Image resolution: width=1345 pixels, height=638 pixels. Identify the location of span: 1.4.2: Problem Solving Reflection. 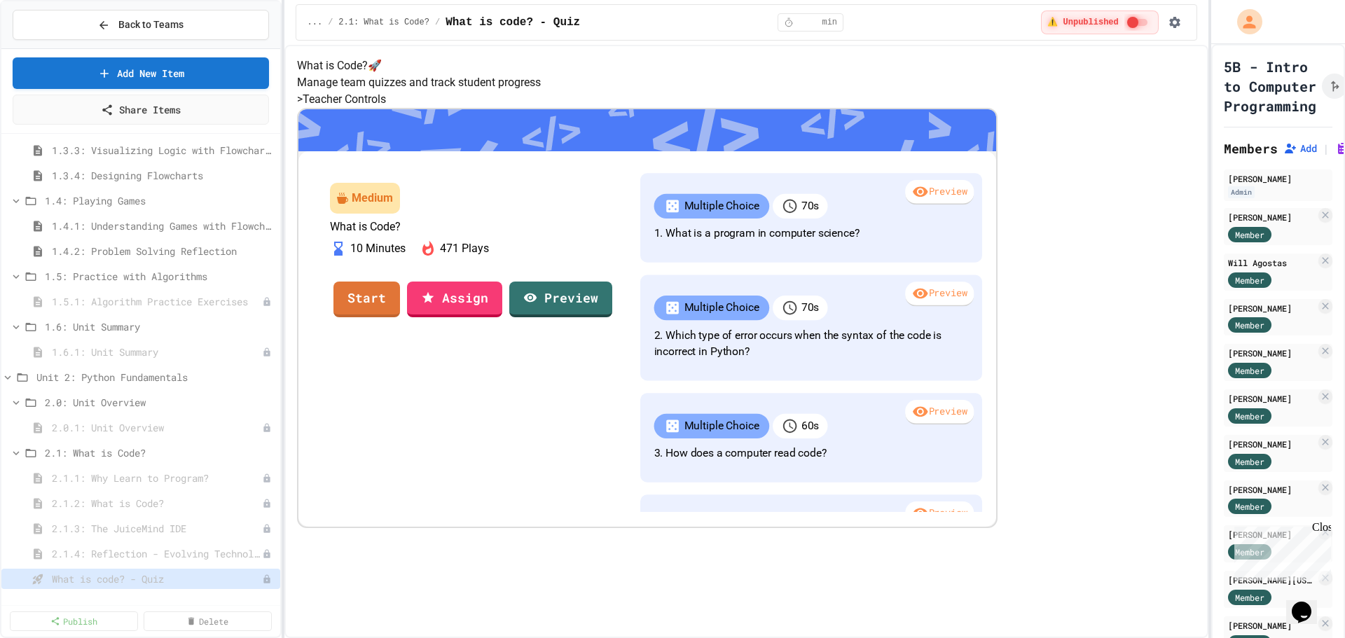
(163, 251).